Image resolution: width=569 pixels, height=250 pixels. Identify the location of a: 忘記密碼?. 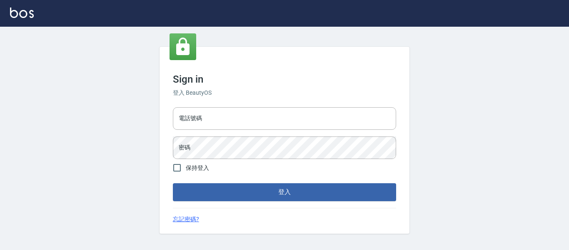
(186, 219).